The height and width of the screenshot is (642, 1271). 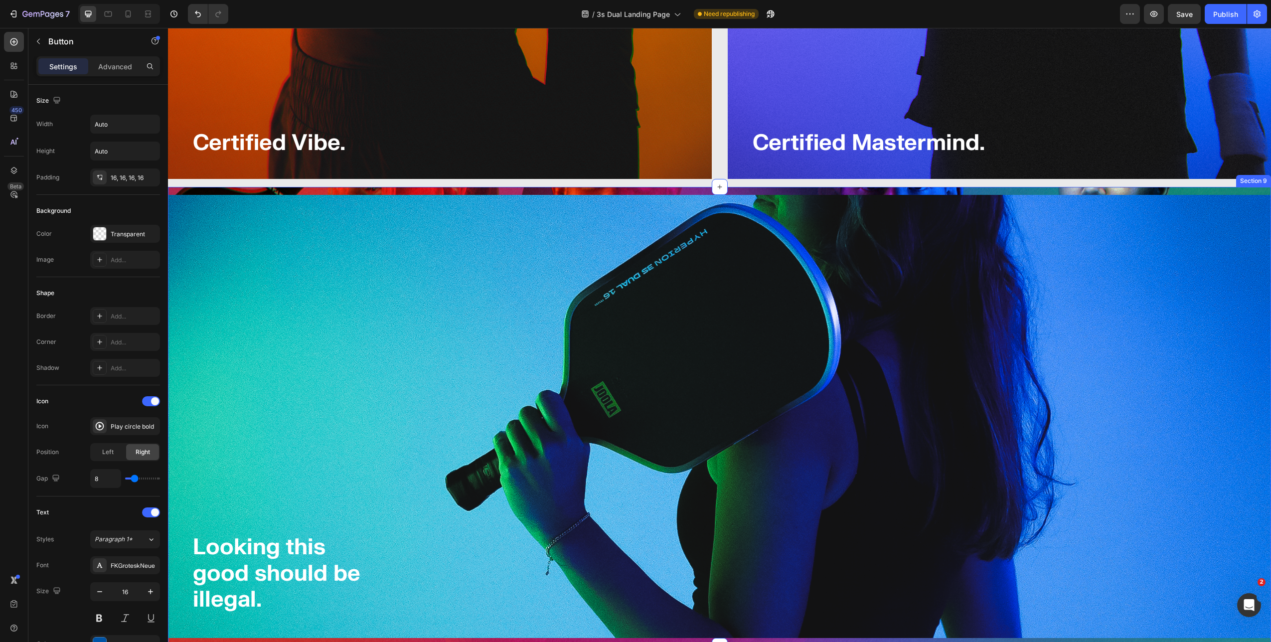 I want to click on div: 450, so click(x=16, y=110).